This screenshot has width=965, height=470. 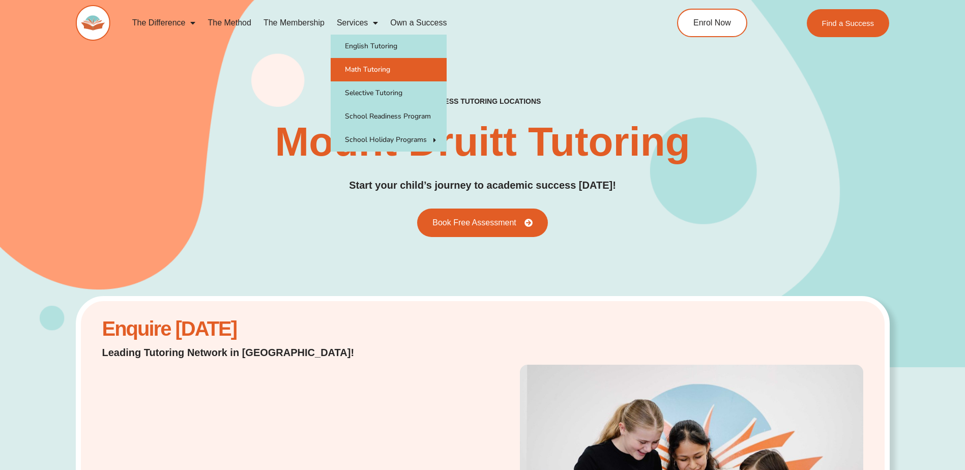 I want to click on a: Enrol Now, so click(x=712, y=23).